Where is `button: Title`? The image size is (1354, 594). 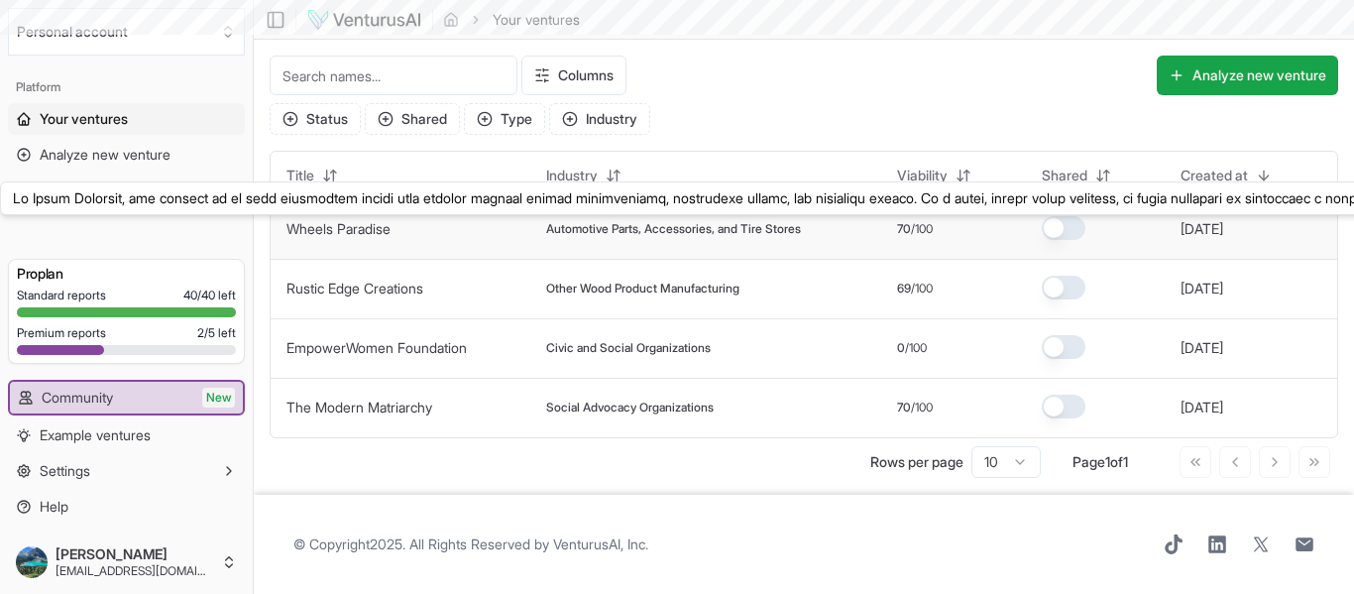 button: Title is located at coordinates (312, 175).